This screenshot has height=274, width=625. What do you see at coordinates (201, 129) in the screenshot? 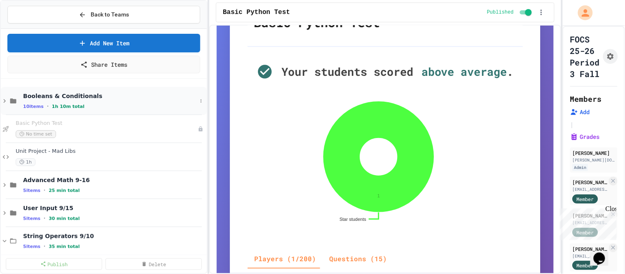
I see `div: Unpublished` at bounding box center [201, 129].